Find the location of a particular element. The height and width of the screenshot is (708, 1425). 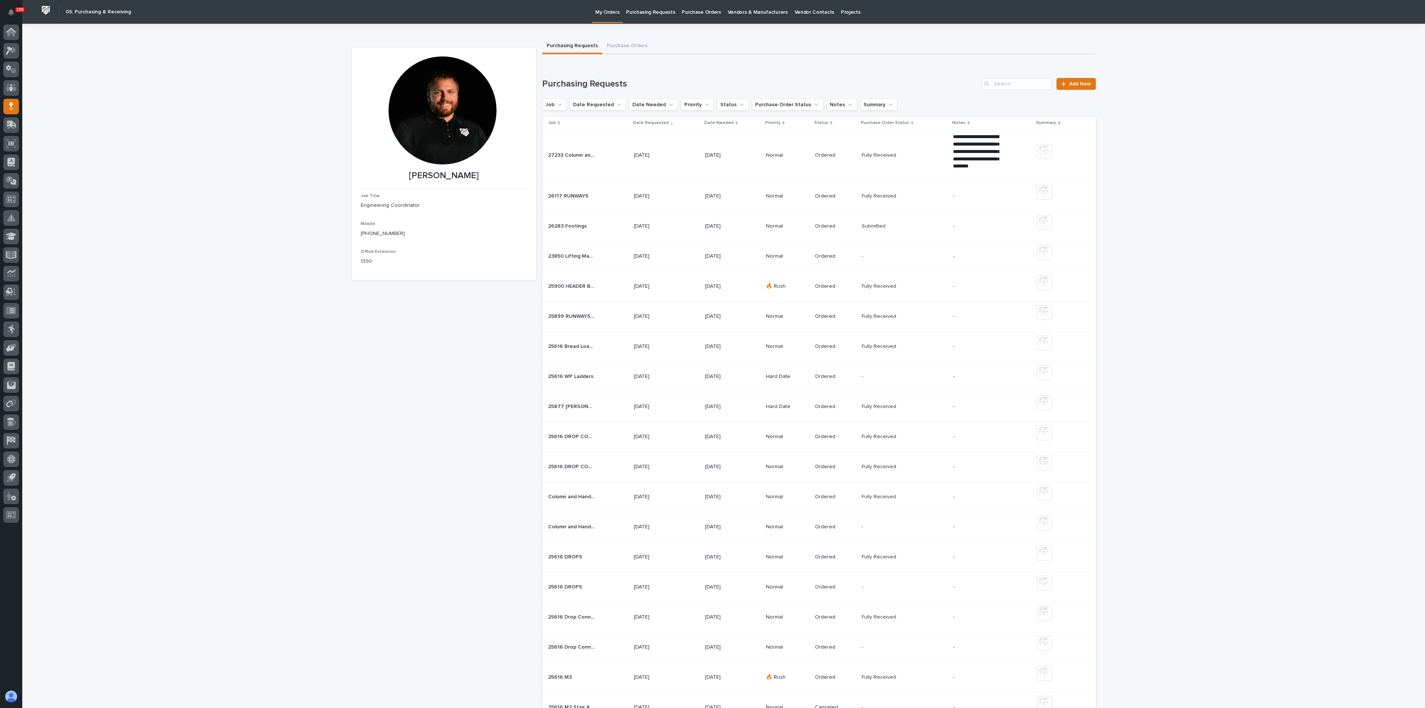

p: Engineering Coordinator is located at coordinates (444, 205).